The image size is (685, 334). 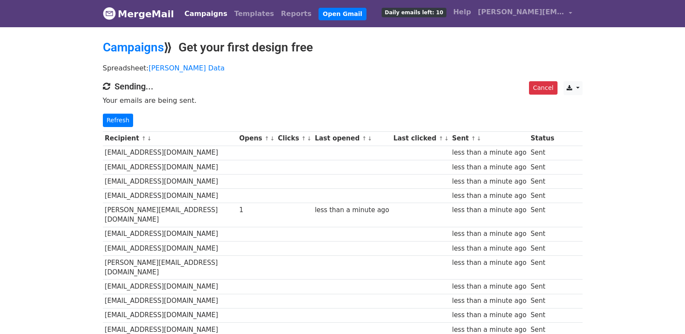 What do you see at coordinates (542, 138) in the screenshot?
I see `th: Status` at bounding box center [542, 138].